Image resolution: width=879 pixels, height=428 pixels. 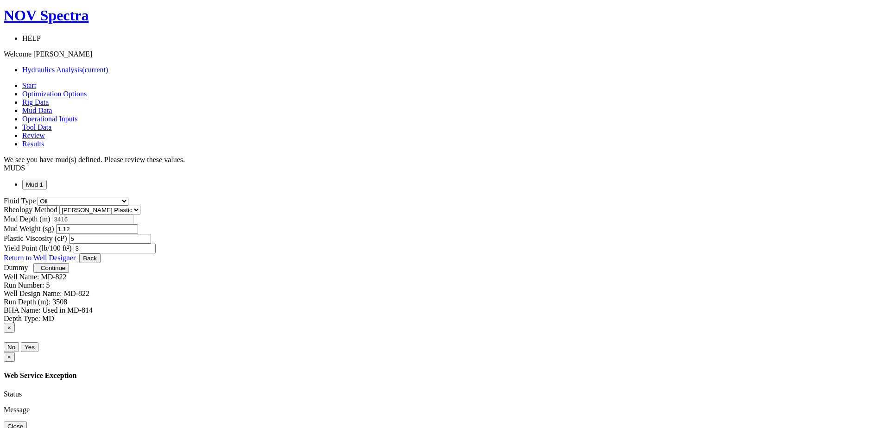 I want to click on a: Tool Data, so click(x=37, y=127).